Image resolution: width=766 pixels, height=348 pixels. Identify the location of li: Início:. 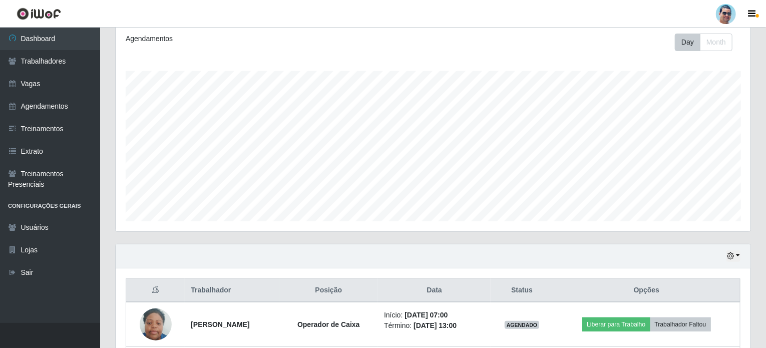
(434, 315).